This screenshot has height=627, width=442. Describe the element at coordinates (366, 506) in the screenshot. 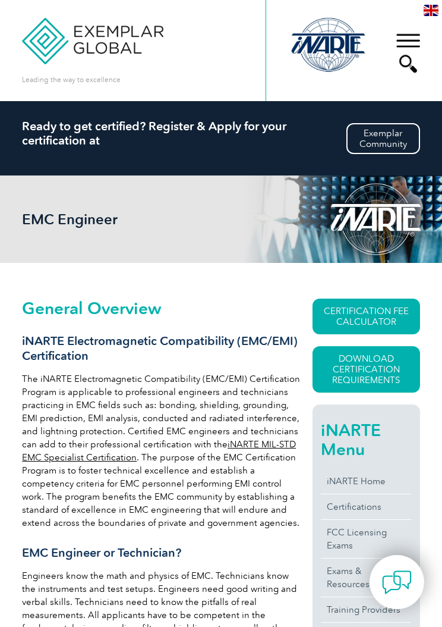

I see `a: Certifications` at that location.